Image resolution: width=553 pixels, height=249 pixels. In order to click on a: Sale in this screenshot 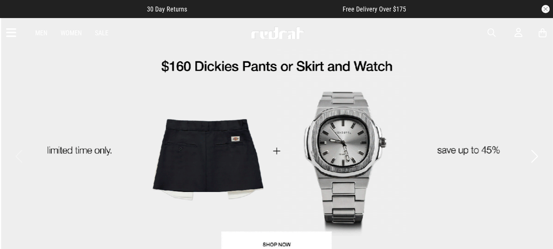, I will do `click(102, 33)`.